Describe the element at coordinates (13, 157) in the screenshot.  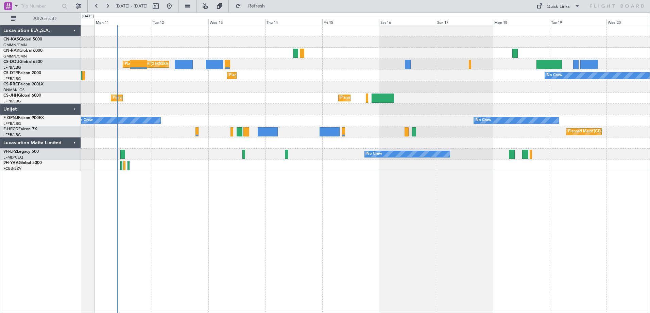
I see `a: LFMD/CEQ` at that location.